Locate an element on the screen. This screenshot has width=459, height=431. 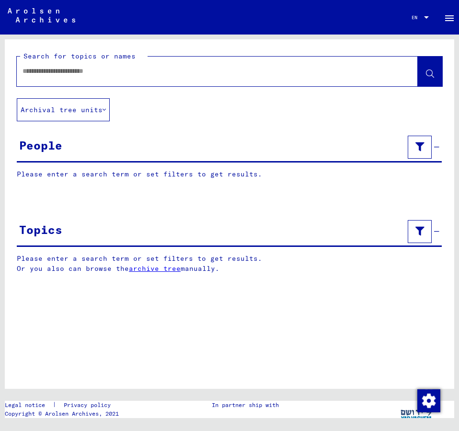
img: yv_logo.png is located at coordinates (416, 412).